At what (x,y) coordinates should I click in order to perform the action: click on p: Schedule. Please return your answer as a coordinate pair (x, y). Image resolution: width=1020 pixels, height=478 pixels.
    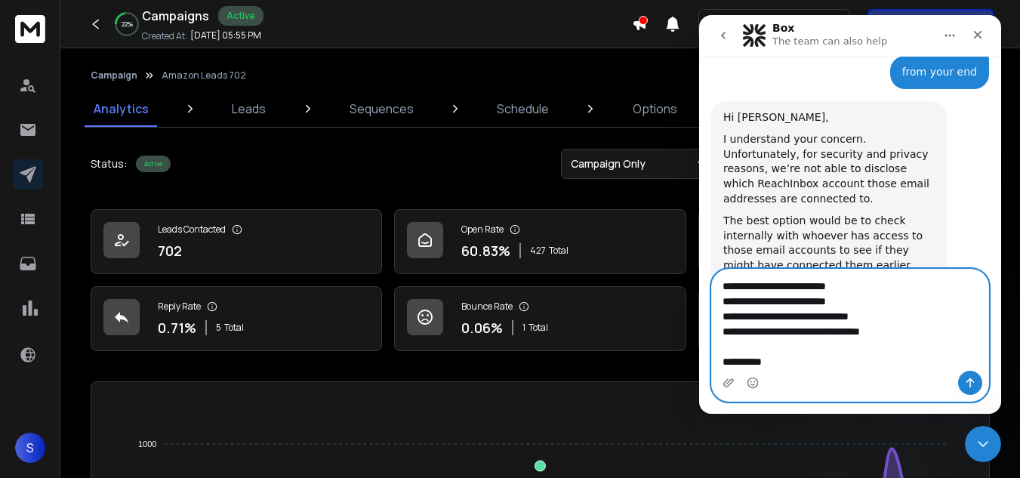
    Looking at the image, I should click on (522, 109).